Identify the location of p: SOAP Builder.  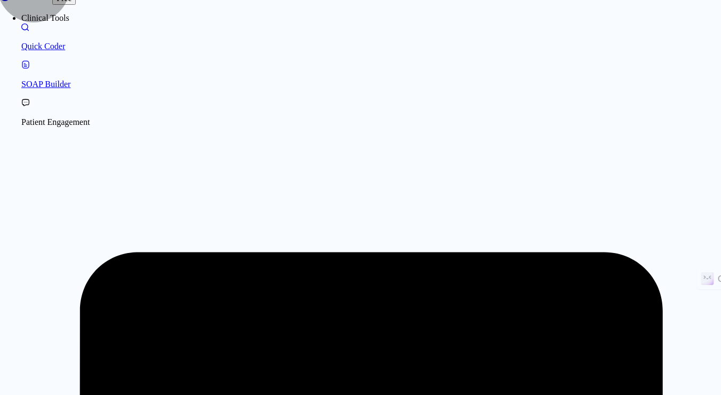
(371, 84).